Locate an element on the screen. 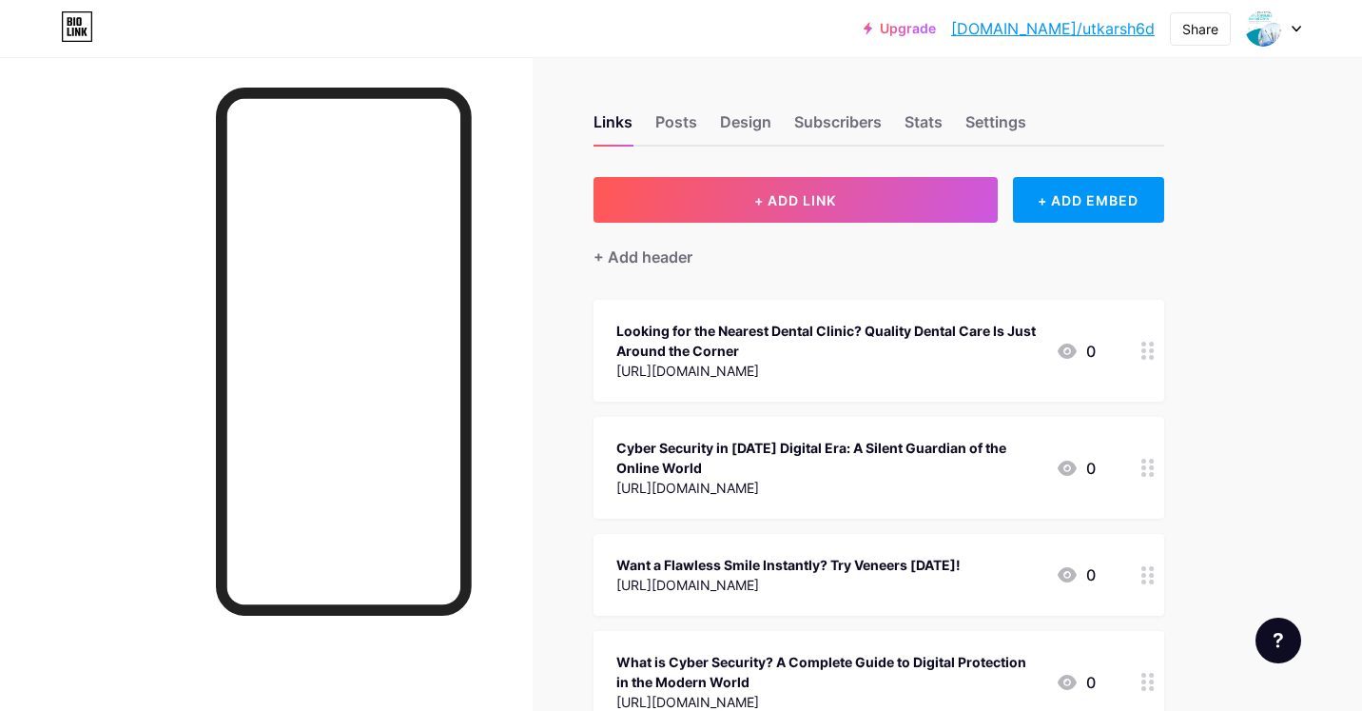  a: Upgrade is located at coordinates (900, 29).